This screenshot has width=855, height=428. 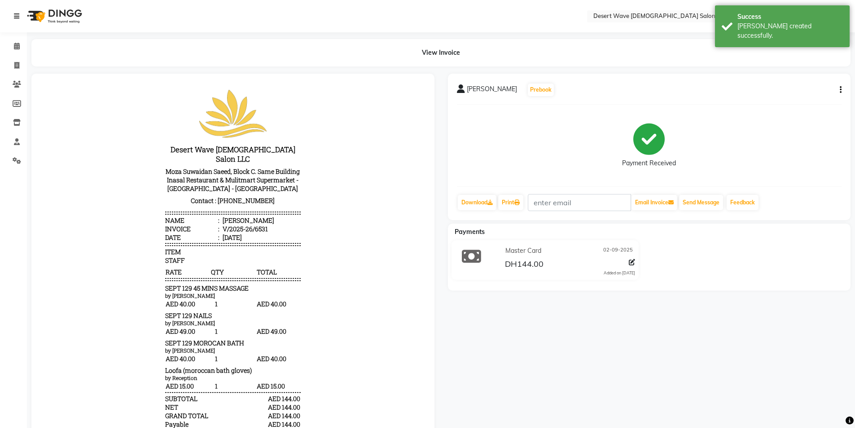 I want to click on span: STAFF, so click(x=135, y=177).